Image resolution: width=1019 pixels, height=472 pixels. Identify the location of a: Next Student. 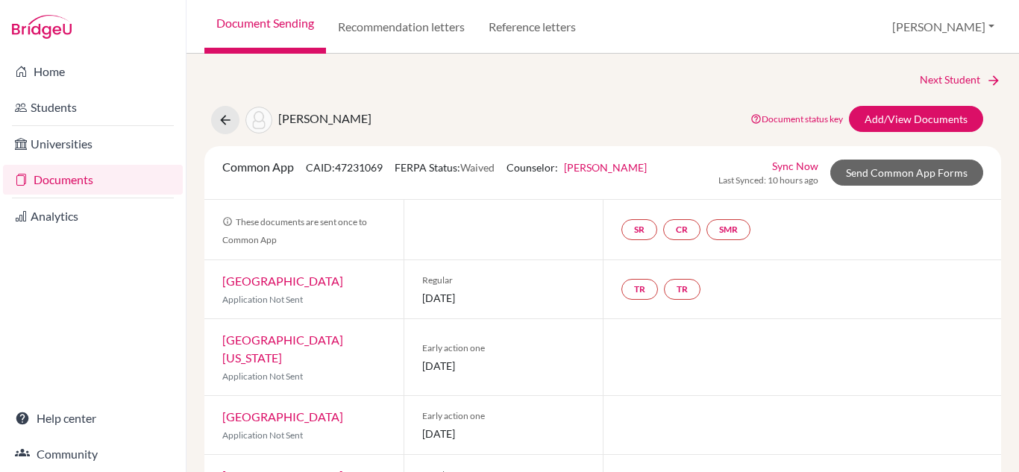
(960, 80).